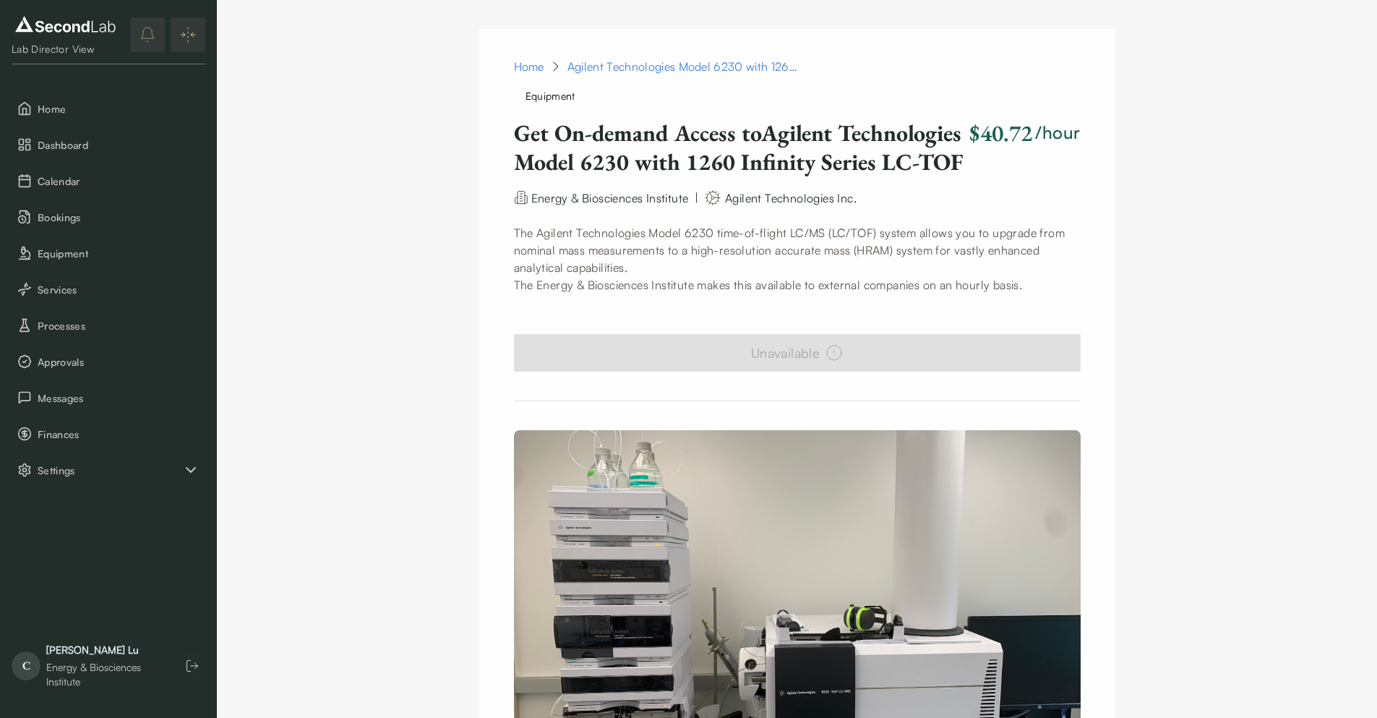  What do you see at coordinates (65, 25) in the screenshot?
I see `img: logo` at bounding box center [65, 25].